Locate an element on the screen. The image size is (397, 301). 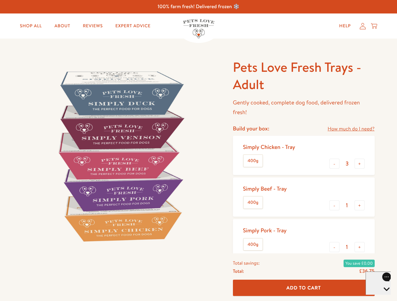
img: Pets Love Fresh is located at coordinates (198, 29).